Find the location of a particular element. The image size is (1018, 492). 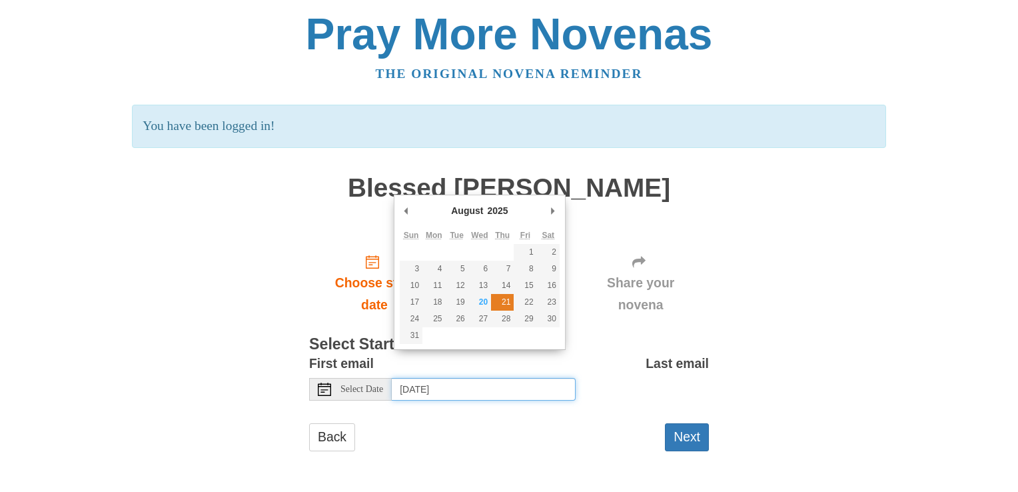

abbr: Friday is located at coordinates (525, 235).